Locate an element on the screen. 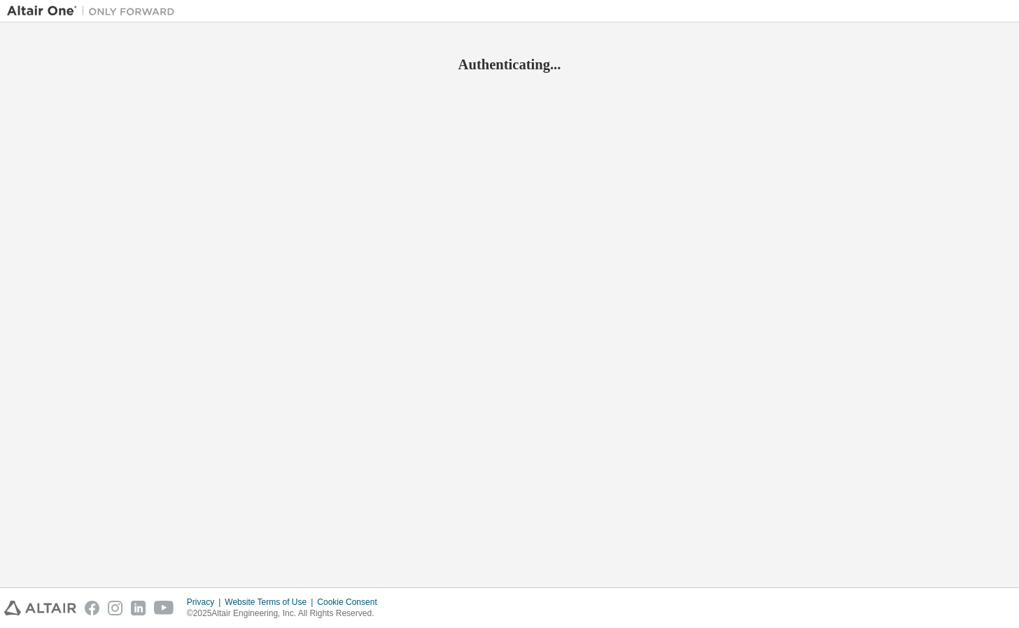 This screenshot has width=1019, height=628. img: linkedin.svg is located at coordinates (138, 607).